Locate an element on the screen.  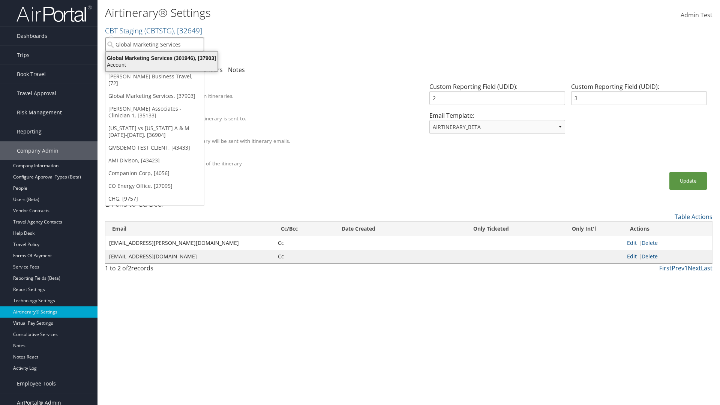
th: Actions is located at coordinates (667, 229).